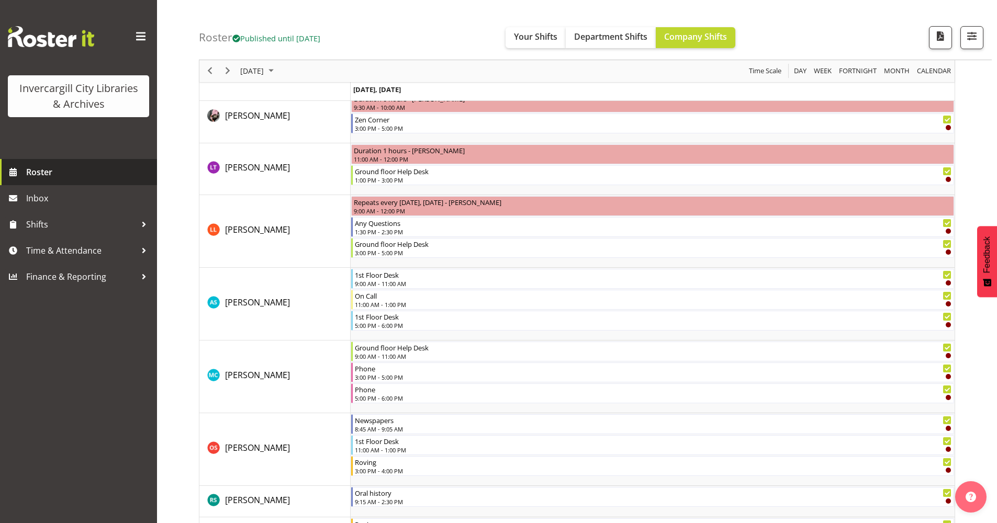 The height and width of the screenshot is (523, 997). I want to click on img: Rosterit website logo, so click(51, 37).